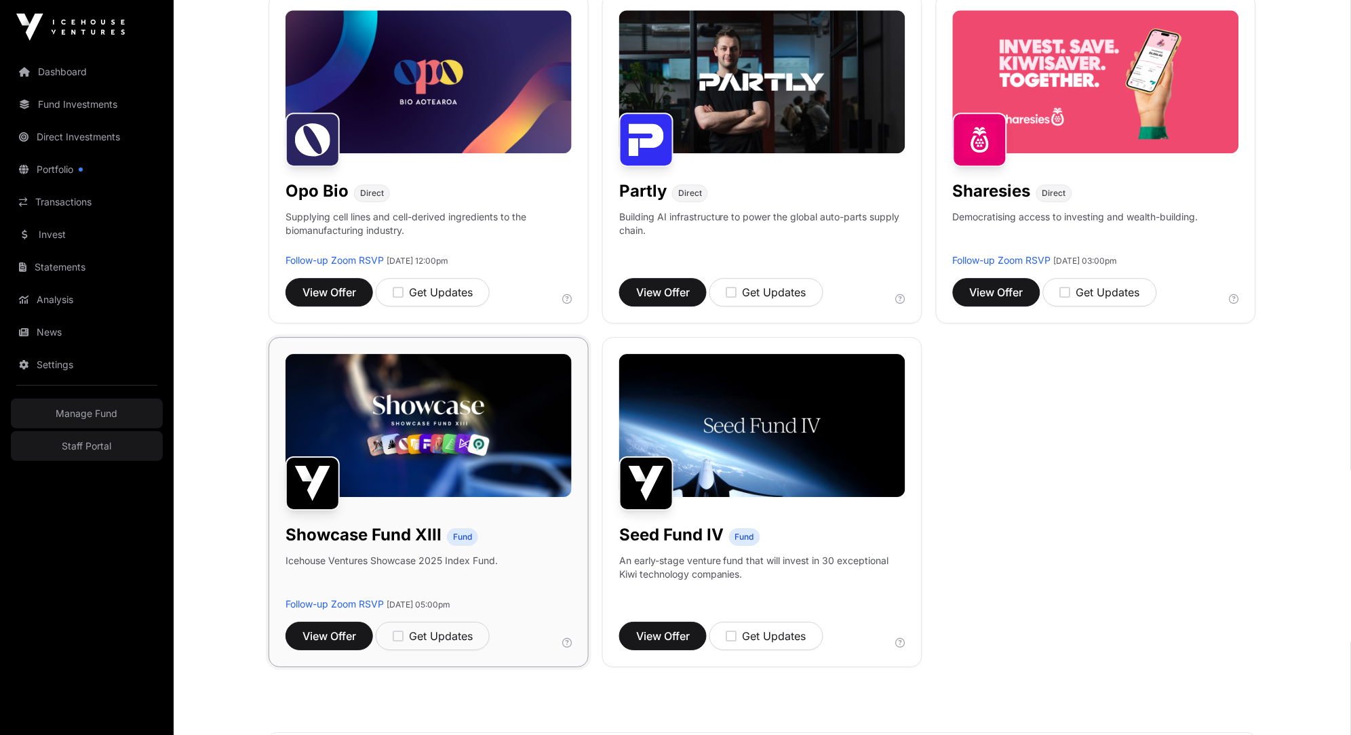  Describe the element at coordinates (87, 170) in the screenshot. I see `a: Portfolio` at that location.